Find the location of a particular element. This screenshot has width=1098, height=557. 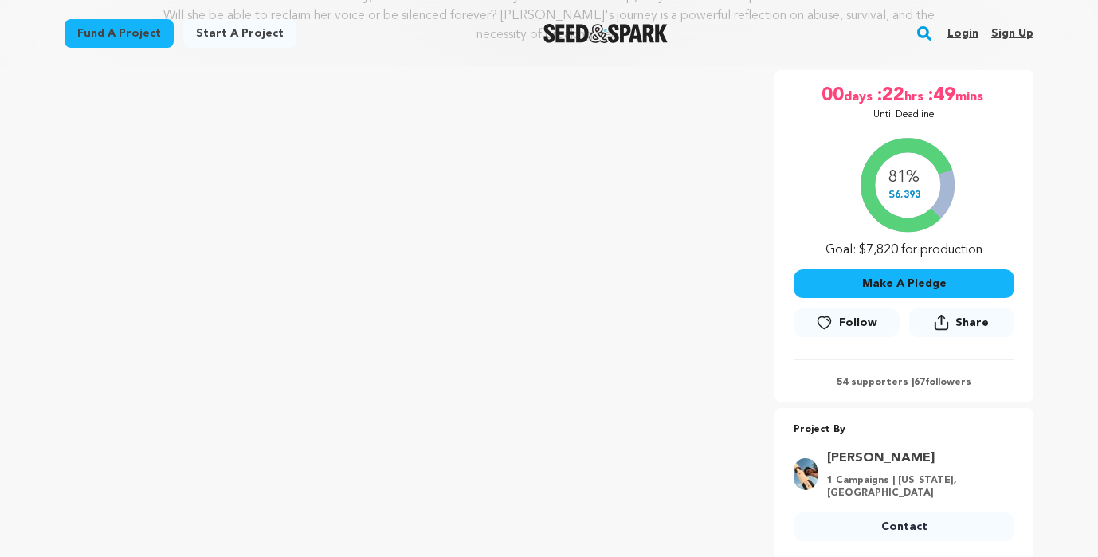

span: mins is located at coordinates (971, 96).